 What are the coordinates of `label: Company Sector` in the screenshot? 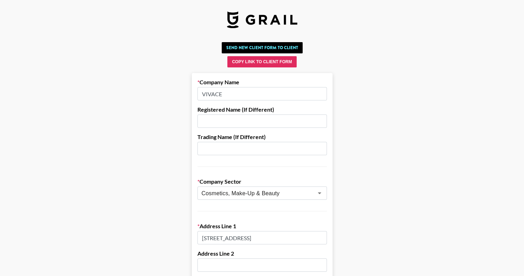 It's located at (262, 182).